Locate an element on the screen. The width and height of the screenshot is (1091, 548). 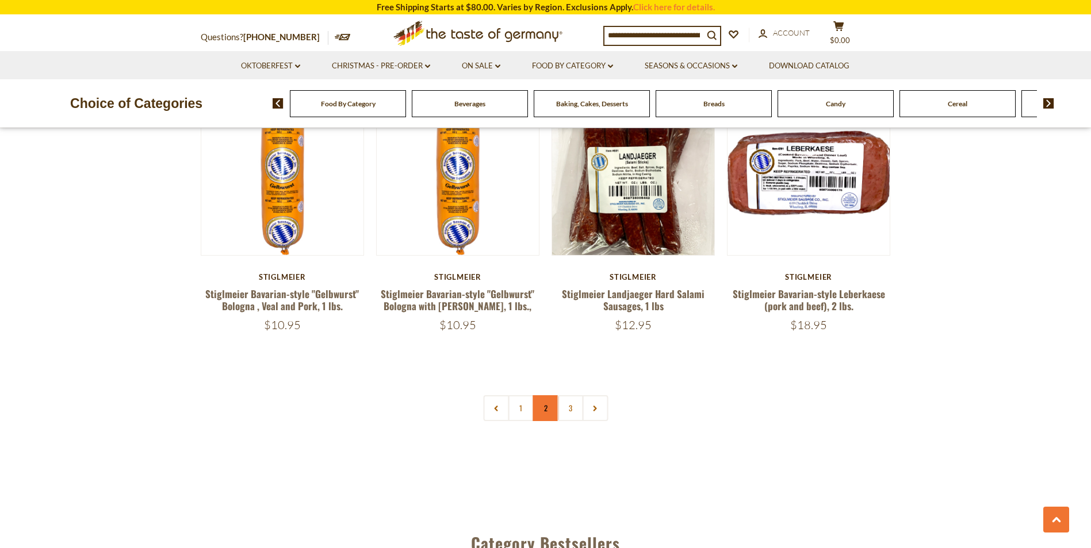
a: Download Catalog is located at coordinates (809, 66).